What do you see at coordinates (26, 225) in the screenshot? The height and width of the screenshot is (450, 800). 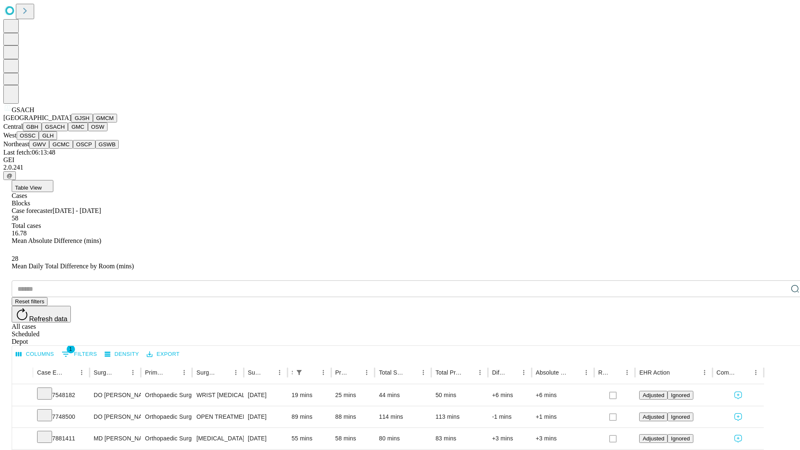 I see `span: Total cases` at bounding box center [26, 225].